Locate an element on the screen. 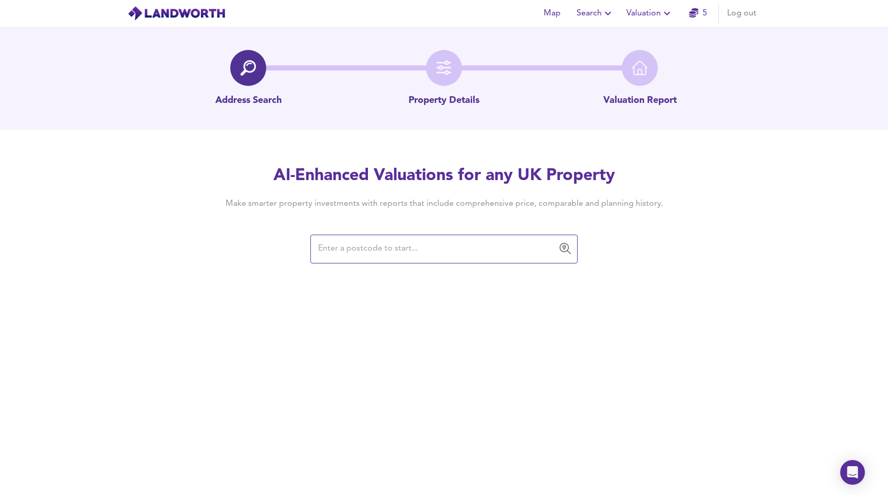 This screenshot has height=495, width=888. button: Search is located at coordinates (595, 13).